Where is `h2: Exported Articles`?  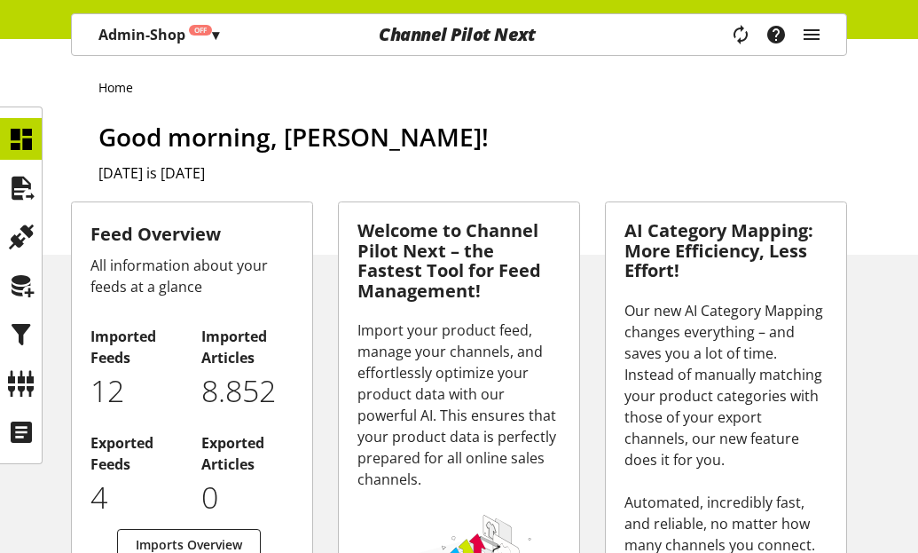
h2: Exported Articles is located at coordinates (248, 453).